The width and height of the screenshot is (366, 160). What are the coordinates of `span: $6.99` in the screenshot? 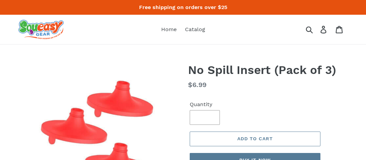 It's located at (197, 85).